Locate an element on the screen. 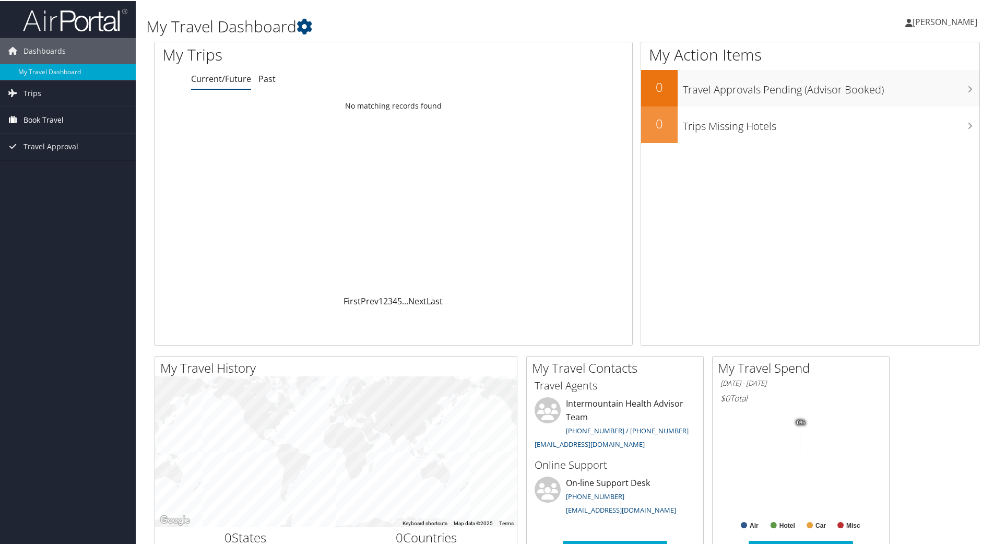 The height and width of the screenshot is (545, 994). a: Prev is located at coordinates (370, 300).